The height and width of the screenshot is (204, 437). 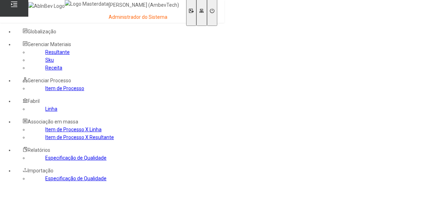 What do you see at coordinates (54, 68) in the screenshot?
I see `a: Receita` at bounding box center [54, 68].